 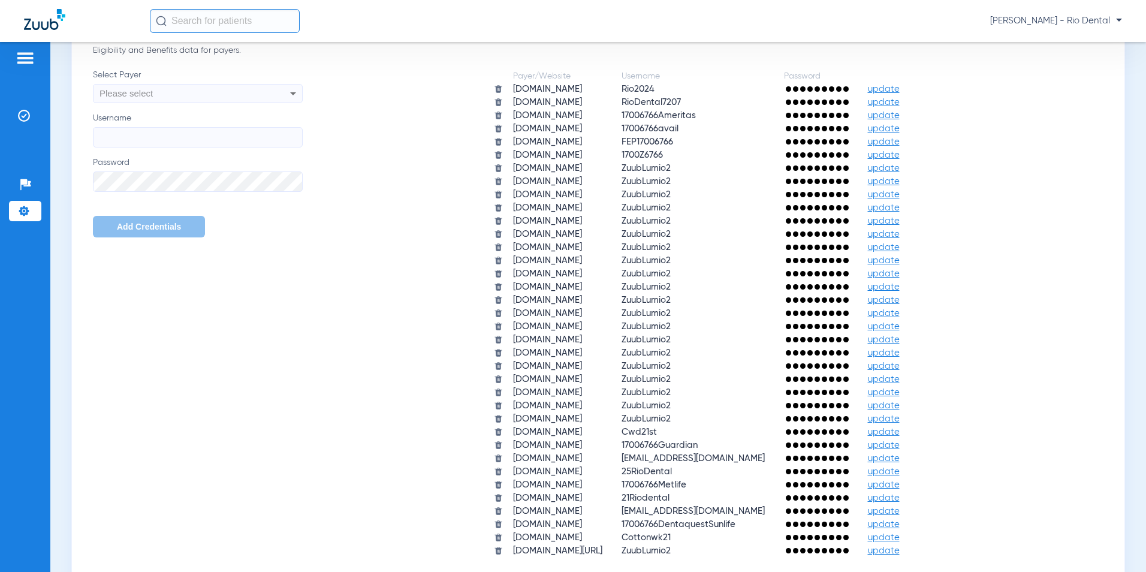 What do you see at coordinates (678, 524) in the screenshot?
I see `span: 17006766DentaquestSunlife` at bounding box center [678, 524].